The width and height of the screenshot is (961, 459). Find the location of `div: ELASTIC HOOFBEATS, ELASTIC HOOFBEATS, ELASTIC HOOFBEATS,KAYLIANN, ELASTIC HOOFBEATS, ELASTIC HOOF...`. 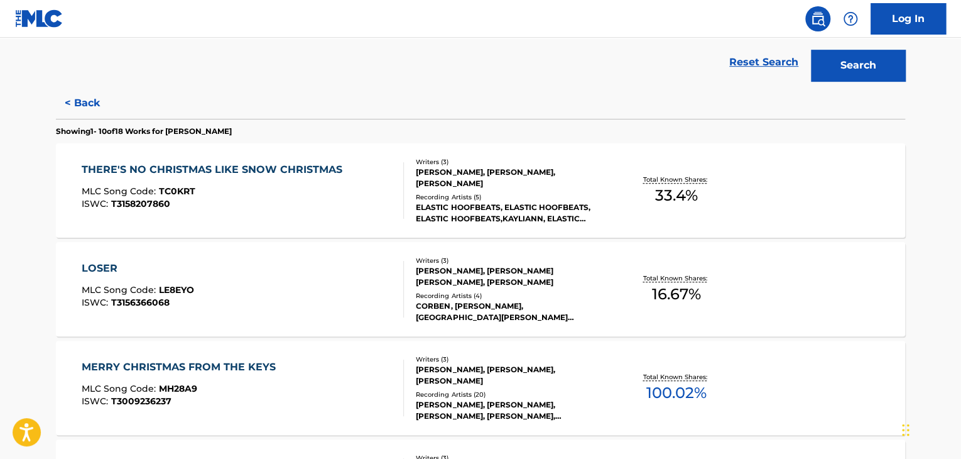

div: ELASTIC HOOFBEATS, ELASTIC HOOFBEATS, ELASTIC HOOFBEATS,KAYLIANN, ELASTIC HOOFBEATS, ELASTIC HOOF... is located at coordinates (511, 213).